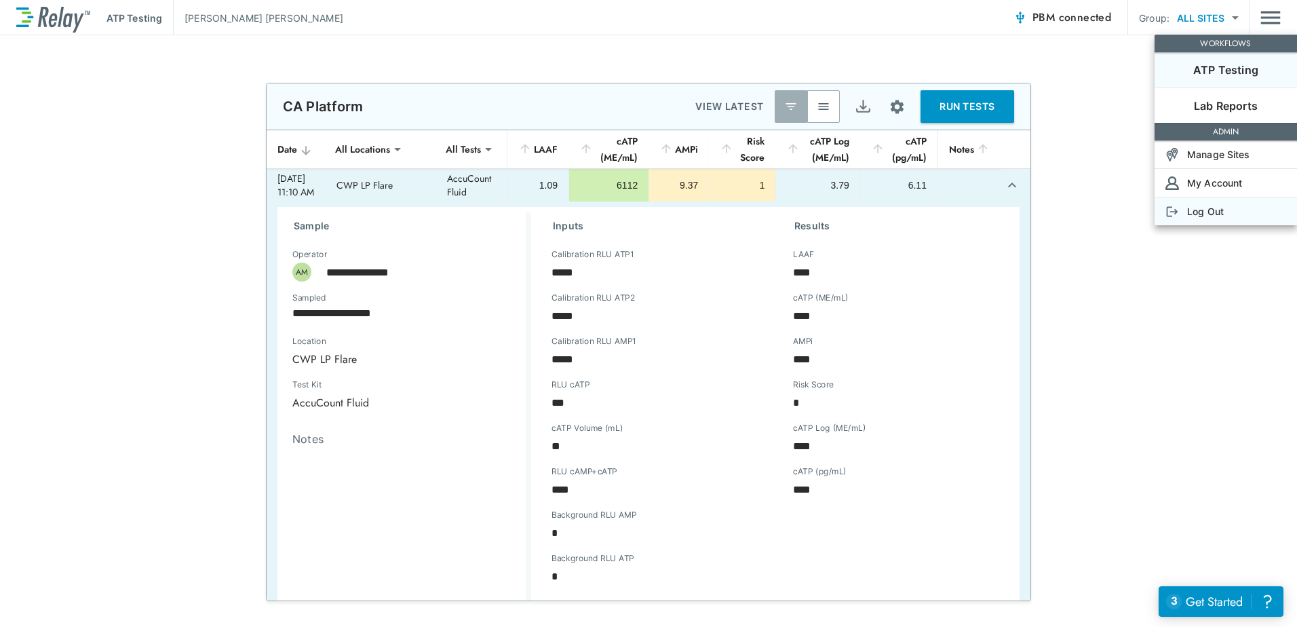 The width and height of the screenshot is (1297, 627). What do you see at coordinates (1205, 211) in the screenshot?
I see `p: Log Out` at bounding box center [1205, 211].